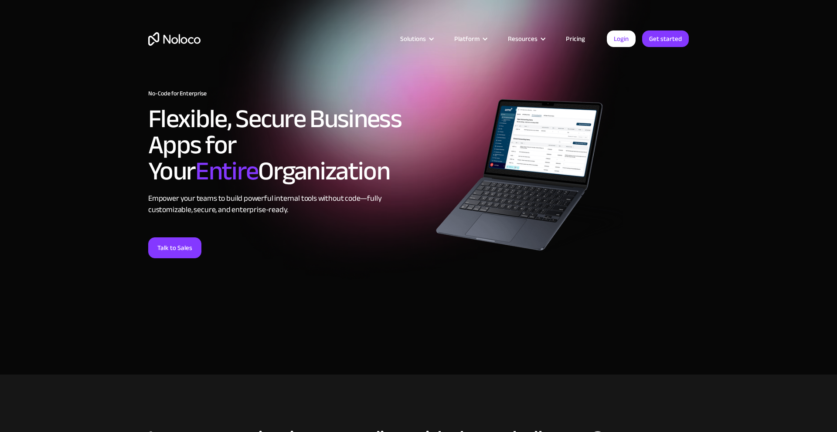 This screenshot has width=837, height=432. Describe the element at coordinates (174, 39) in the screenshot. I see `a: home` at that location.